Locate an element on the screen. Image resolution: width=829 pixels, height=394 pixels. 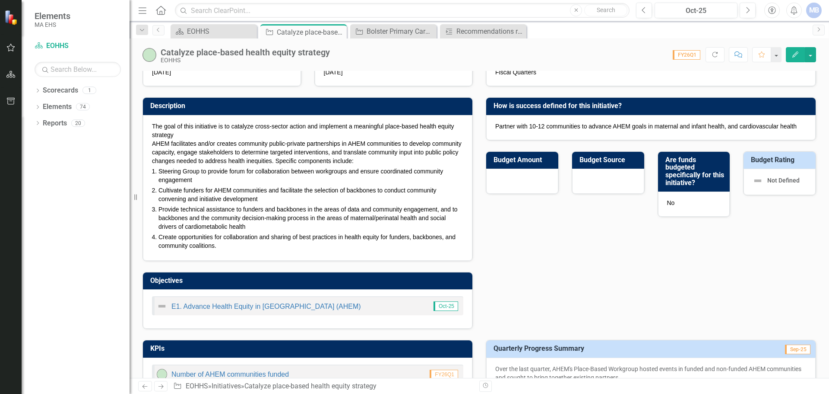
a: Elements is located at coordinates (57, 107).